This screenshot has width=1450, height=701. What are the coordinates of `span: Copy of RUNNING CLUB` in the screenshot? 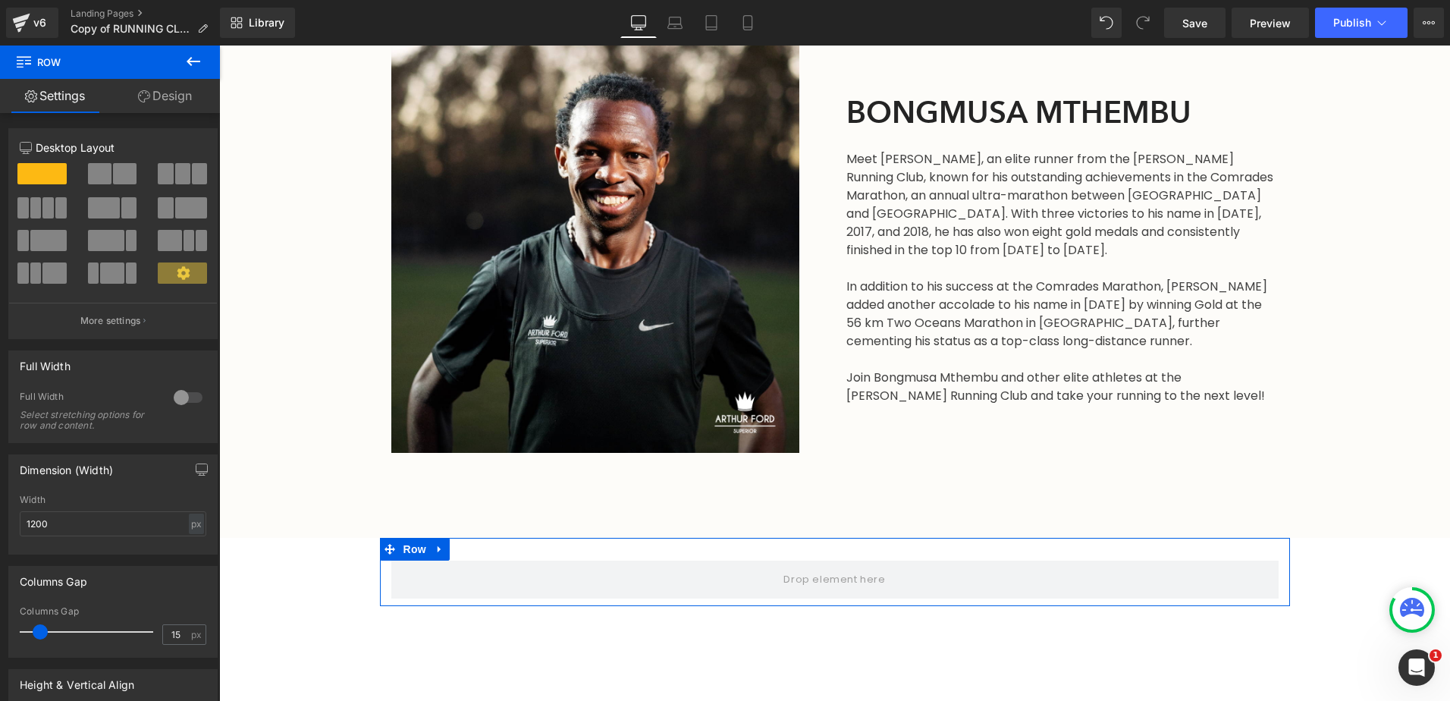 It's located at (130, 29).